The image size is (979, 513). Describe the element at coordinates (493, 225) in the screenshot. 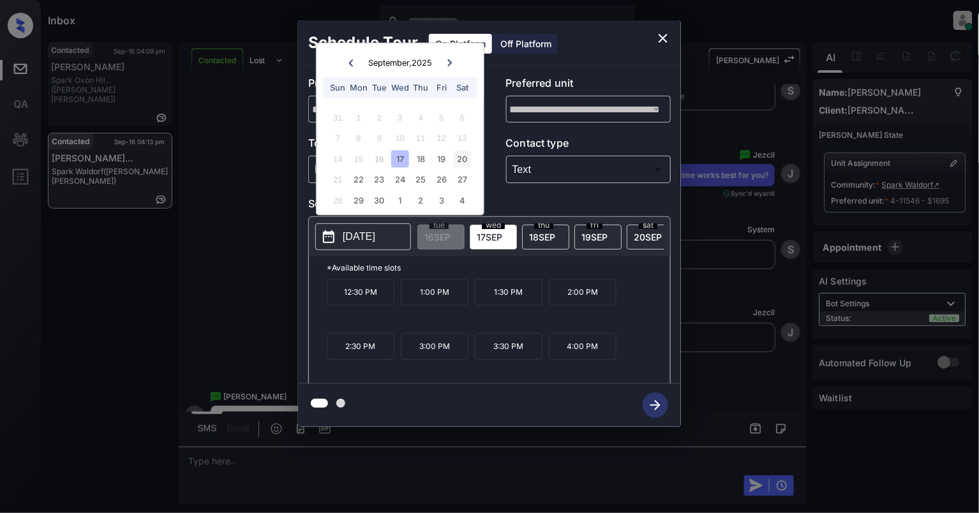

I see `span: wed` at that location.